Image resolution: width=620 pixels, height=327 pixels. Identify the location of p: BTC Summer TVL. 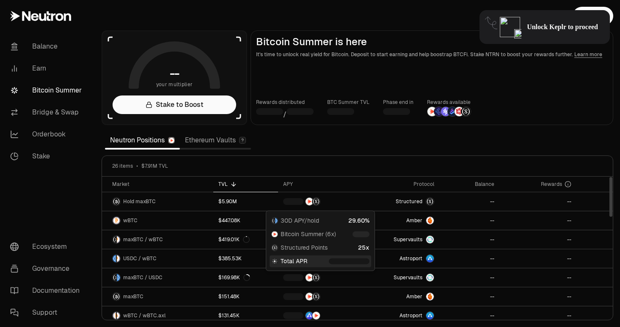
(348, 102).